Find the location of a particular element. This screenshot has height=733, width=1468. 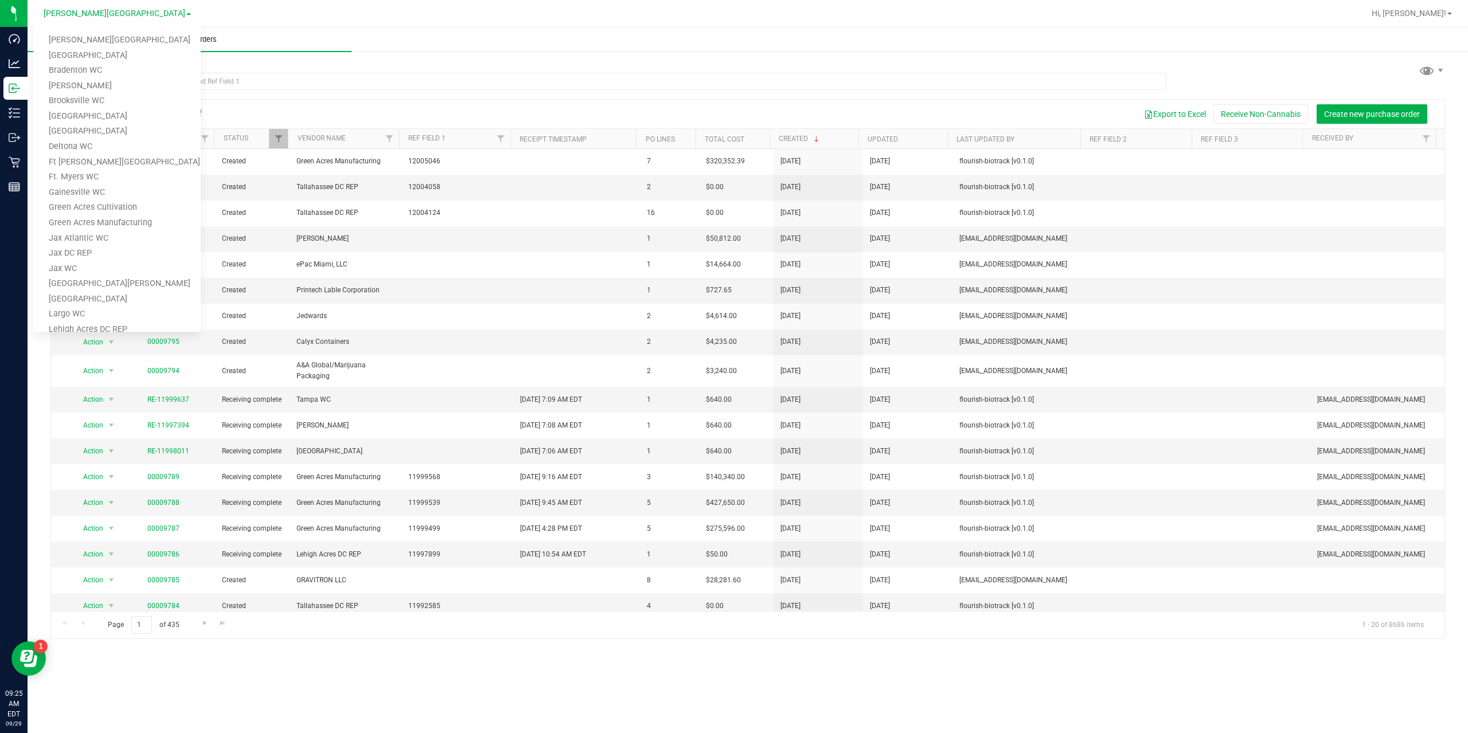

span: 8 is located at coordinates (670, 580).